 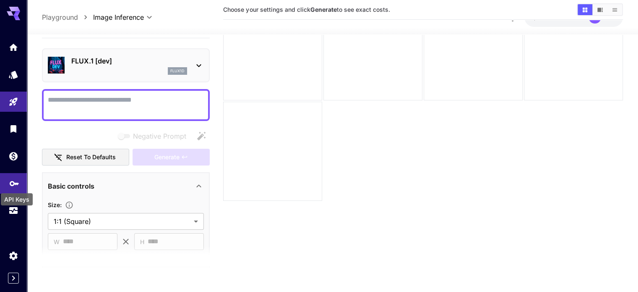 What do you see at coordinates (13, 99) in the screenshot?
I see `div: Playground` at bounding box center [13, 99].